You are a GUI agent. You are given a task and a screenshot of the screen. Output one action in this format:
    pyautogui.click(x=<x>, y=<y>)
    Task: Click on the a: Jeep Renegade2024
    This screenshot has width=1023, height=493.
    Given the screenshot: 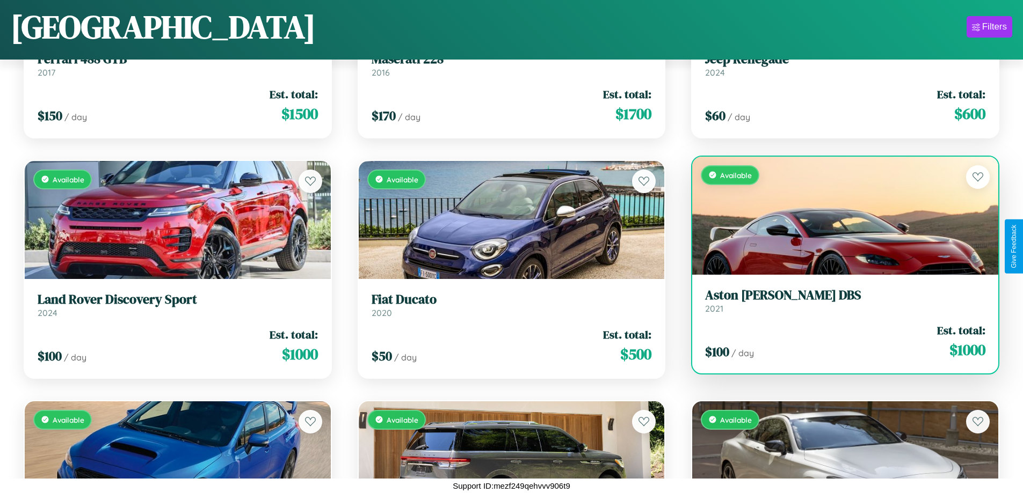 What is the action you would take?
    pyautogui.click(x=845, y=64)
    